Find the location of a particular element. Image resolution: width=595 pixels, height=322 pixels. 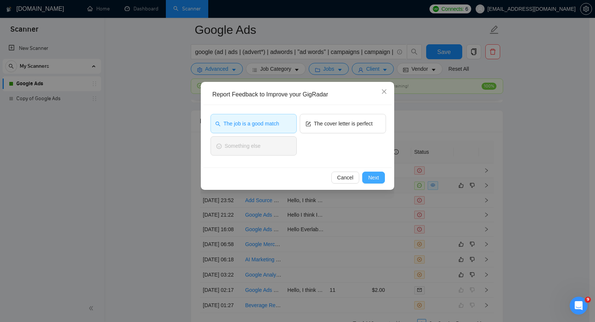

span: The cover letter is perfect is located at coordinates (343, 123).